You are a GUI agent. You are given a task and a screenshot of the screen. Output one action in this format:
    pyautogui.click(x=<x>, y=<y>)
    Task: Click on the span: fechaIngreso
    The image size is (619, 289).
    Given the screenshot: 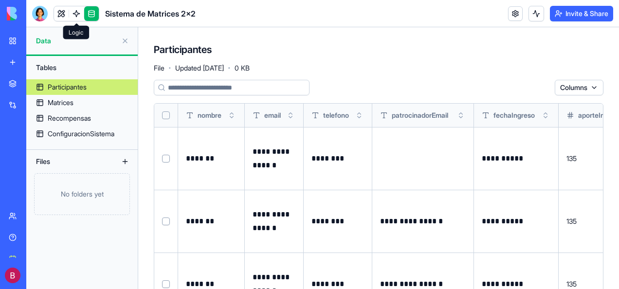 What is the action you would take?
    pyautogui.click(x=514, y=115)
    